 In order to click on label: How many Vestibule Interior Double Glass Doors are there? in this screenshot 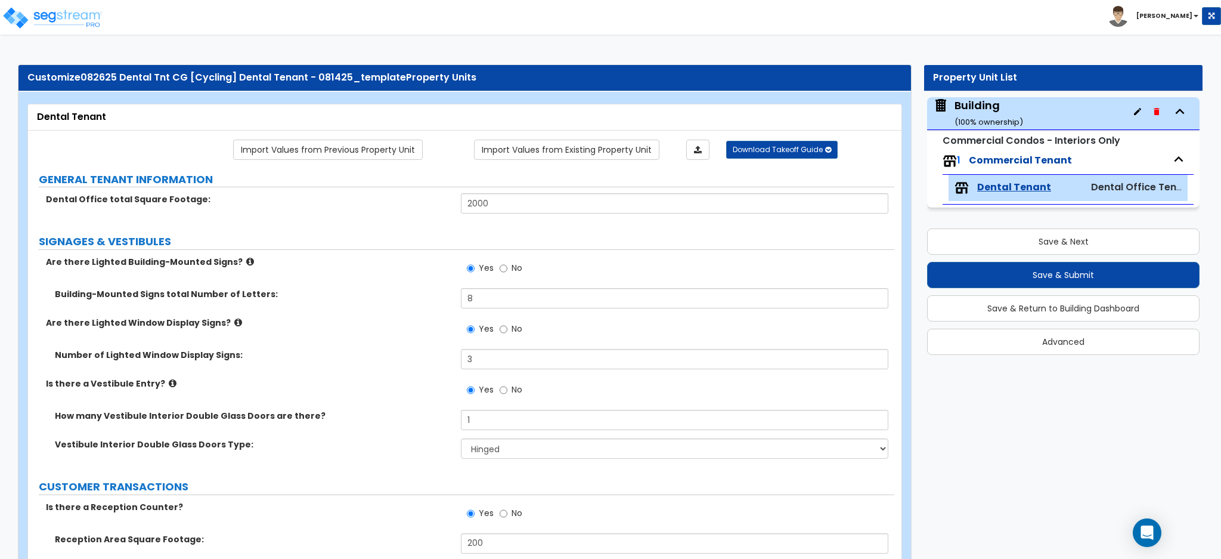, I will do `click(253, 415)`.